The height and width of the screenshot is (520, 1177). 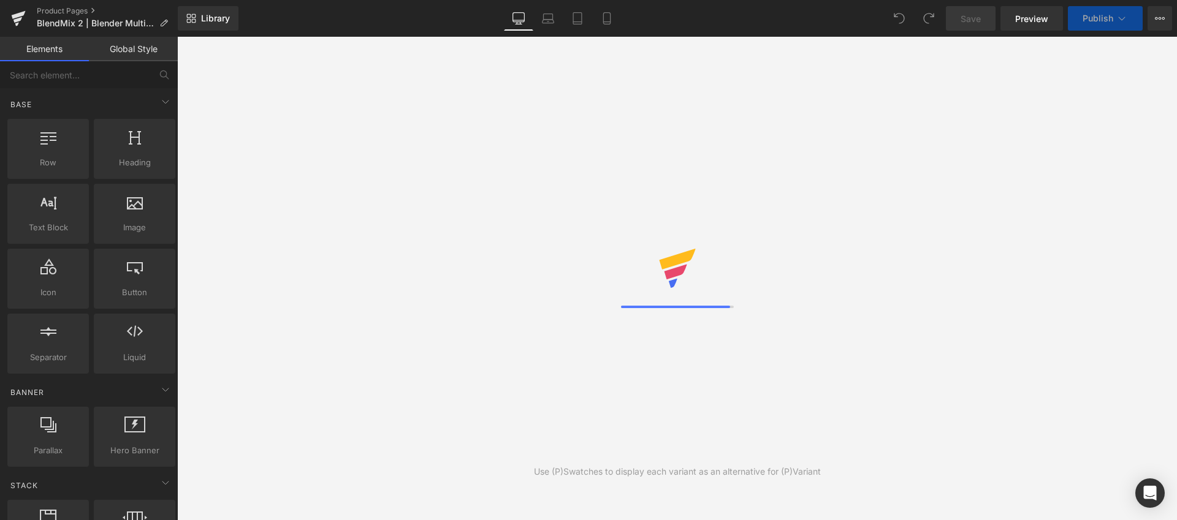 What do you see at coordinates (899, 18) in the screenshot?
I see `button: Undo` at bounding box center [899, 18].